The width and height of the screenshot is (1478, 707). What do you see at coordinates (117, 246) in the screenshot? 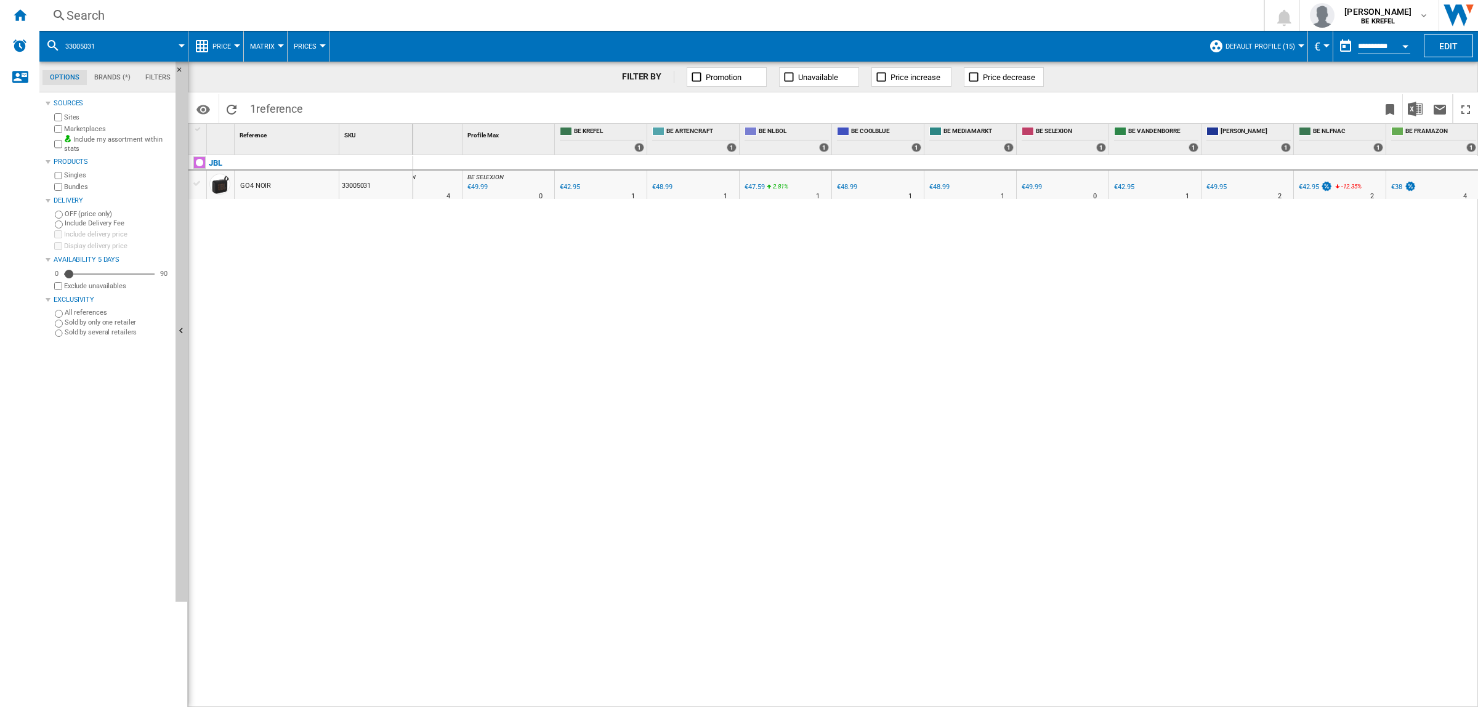
I see `label: Display delivery price` at bounding box center [117, 246].